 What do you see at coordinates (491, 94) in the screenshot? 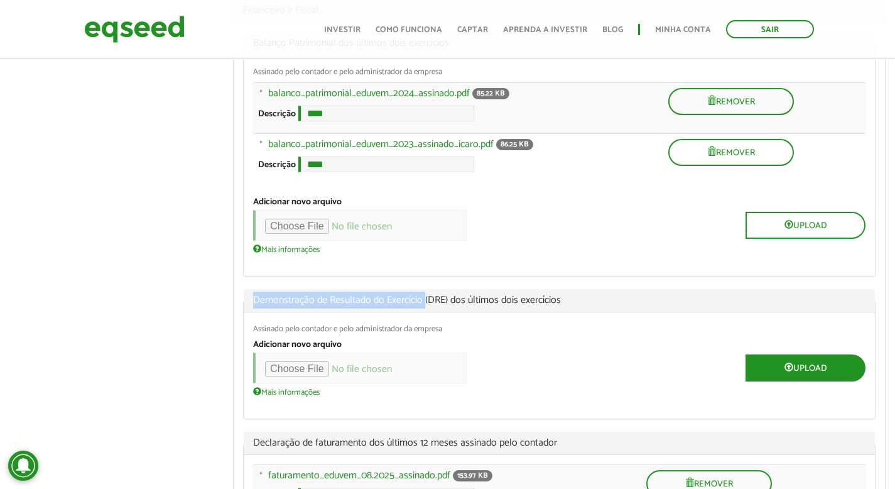
I see `span: 85.22 KB` at bounding box center [491, 94].